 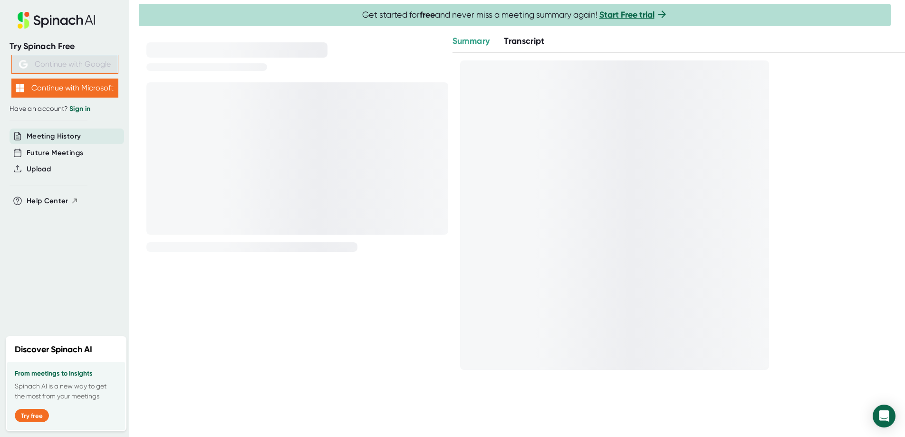 I want to click on a: Continue with Microsoft, so click(x=65, y=88).